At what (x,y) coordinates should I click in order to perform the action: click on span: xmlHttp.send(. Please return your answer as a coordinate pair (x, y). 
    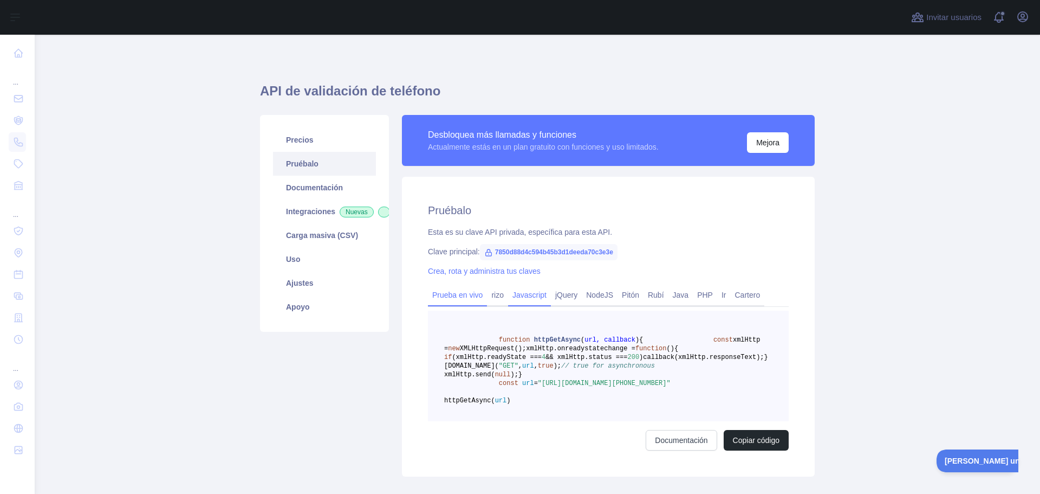
    Looking at the image, I should click on (470, 374).